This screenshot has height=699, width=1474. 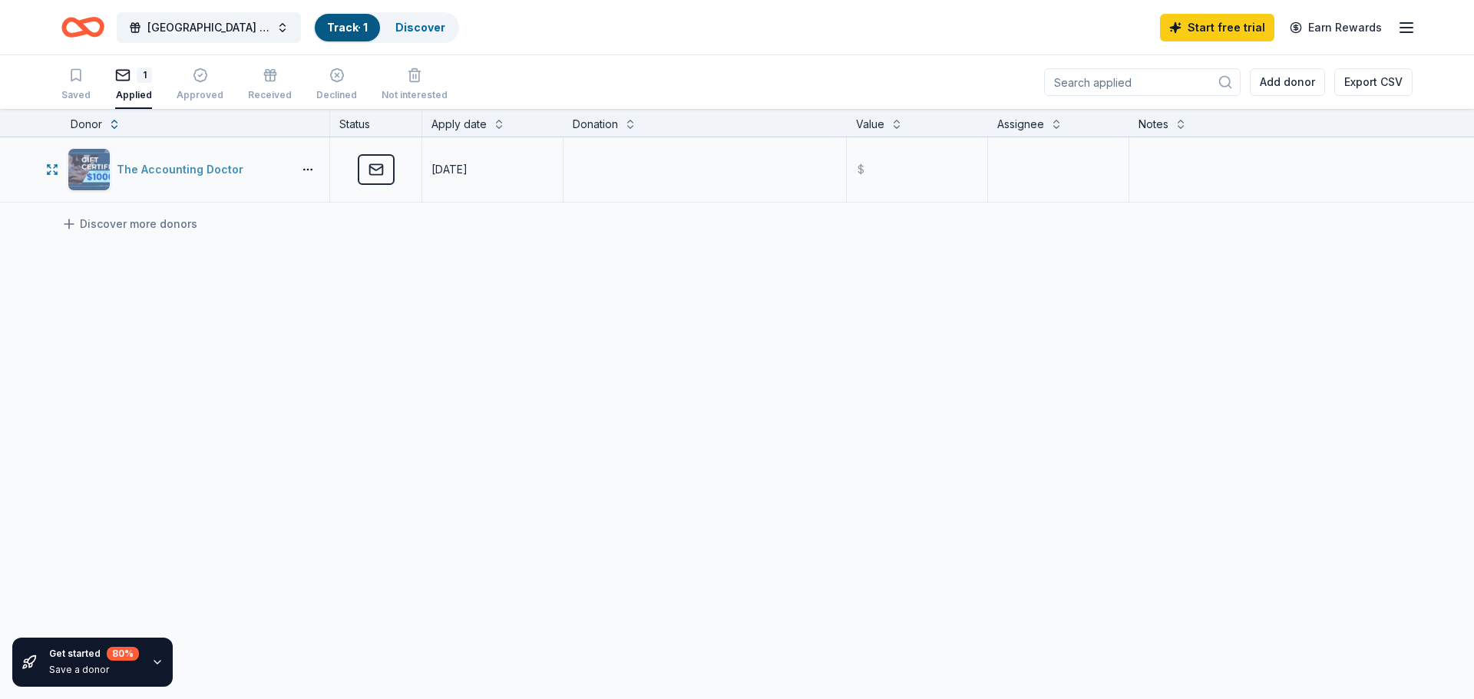 I want to click on div: 1, so click(x=144, y=75).